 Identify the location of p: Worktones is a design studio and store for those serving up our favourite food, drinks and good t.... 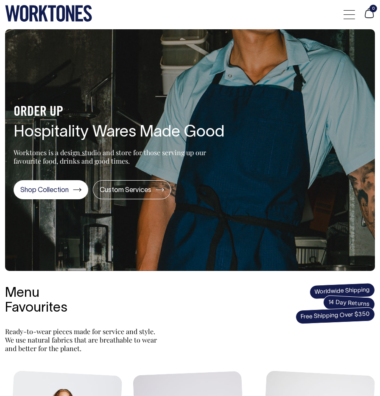
(110, 157).